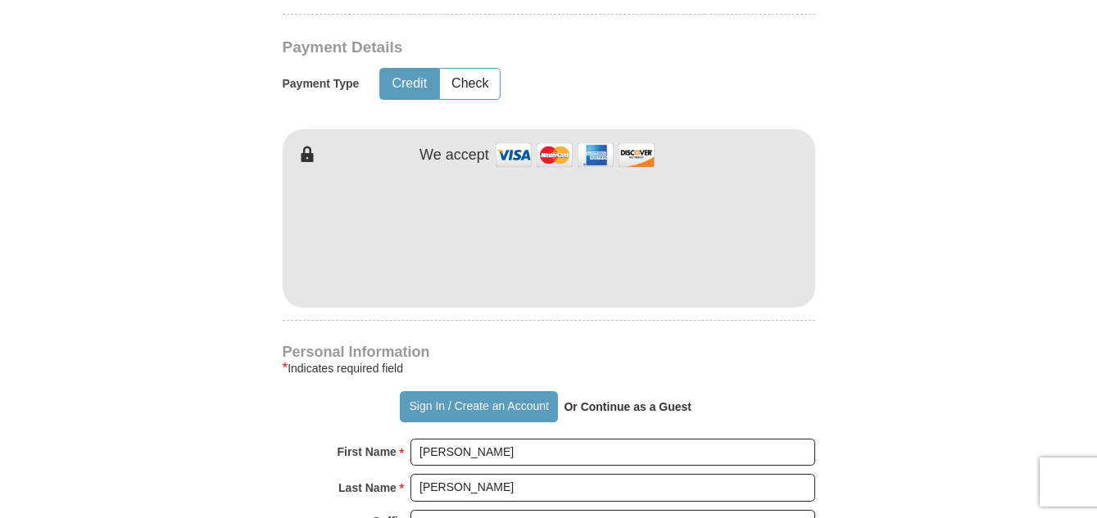 The height and width of the screenshot is (518, 1097). Describe the element at coordinates (627, 407) in the screenshot. I see `strong: Or Continue as a Guest` at that location.